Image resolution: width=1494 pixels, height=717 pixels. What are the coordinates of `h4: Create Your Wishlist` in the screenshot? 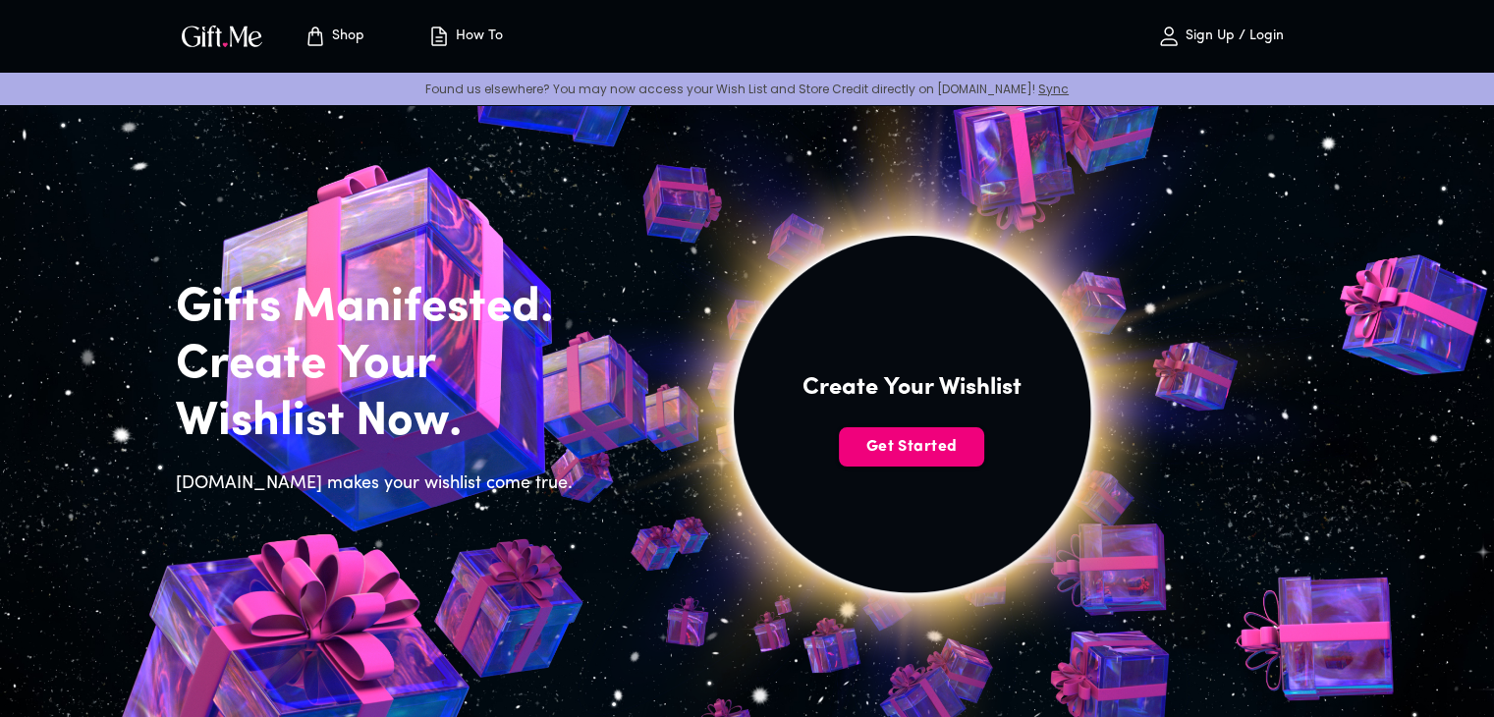 It's located at (912, 388).